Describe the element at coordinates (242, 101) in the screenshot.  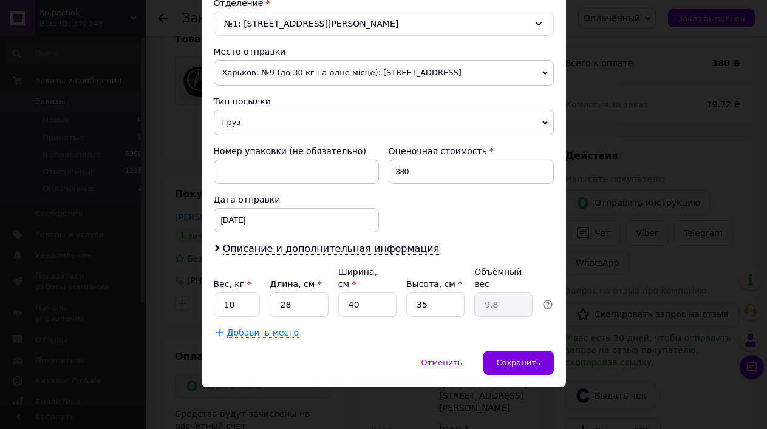
I see `span: Тип посылки` at that location.